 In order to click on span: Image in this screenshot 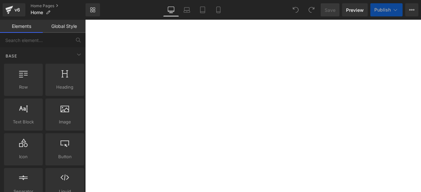, I will do `click(65, 122)`.